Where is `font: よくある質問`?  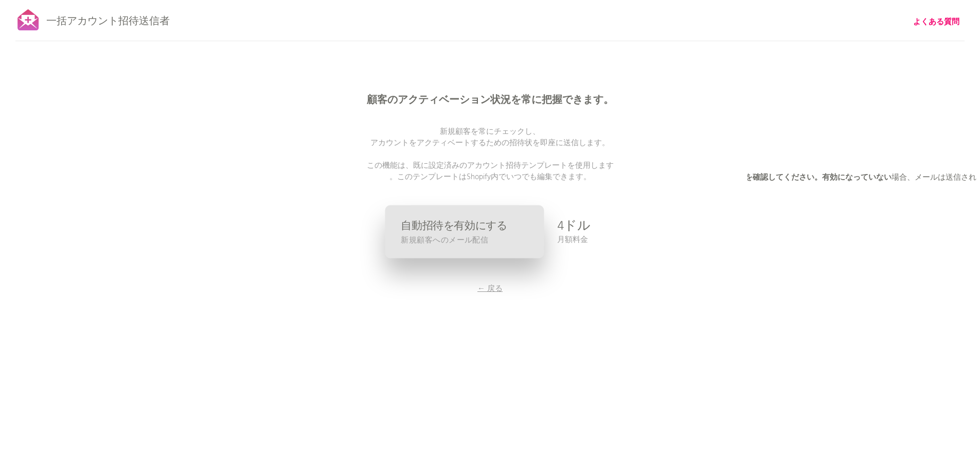 font: よくある質問 is located at coordinates (936, 22).